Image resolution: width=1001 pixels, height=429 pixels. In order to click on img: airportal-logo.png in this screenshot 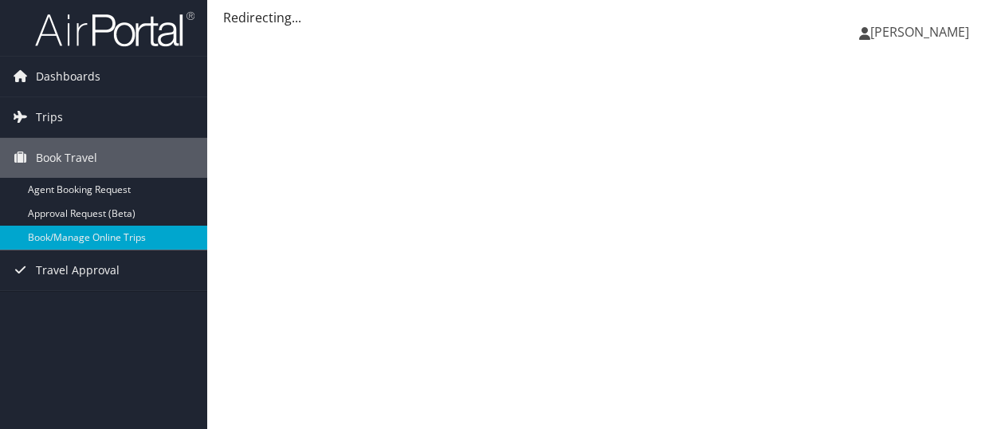, I will do `click(115, 29)`.